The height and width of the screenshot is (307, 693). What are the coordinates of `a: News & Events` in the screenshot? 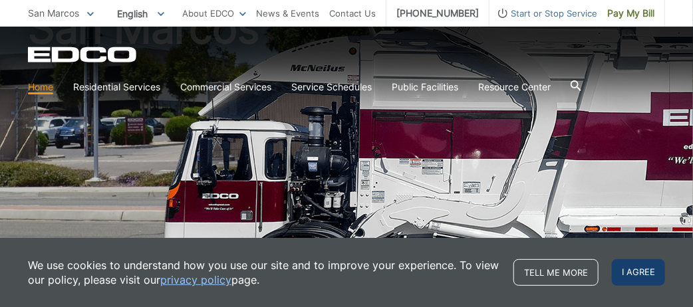 It's located at (287, 13).